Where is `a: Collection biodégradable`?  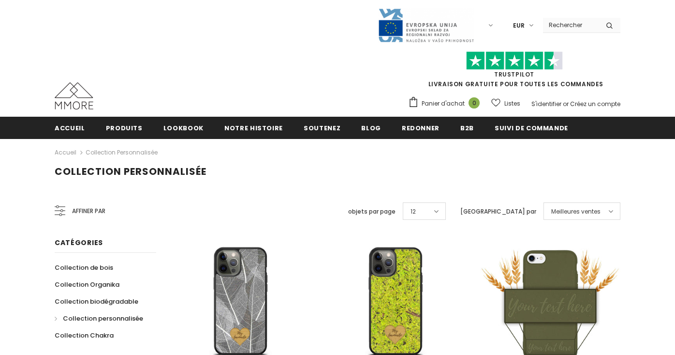
a: Collection biodégradable is located at coordinates (96, 301).